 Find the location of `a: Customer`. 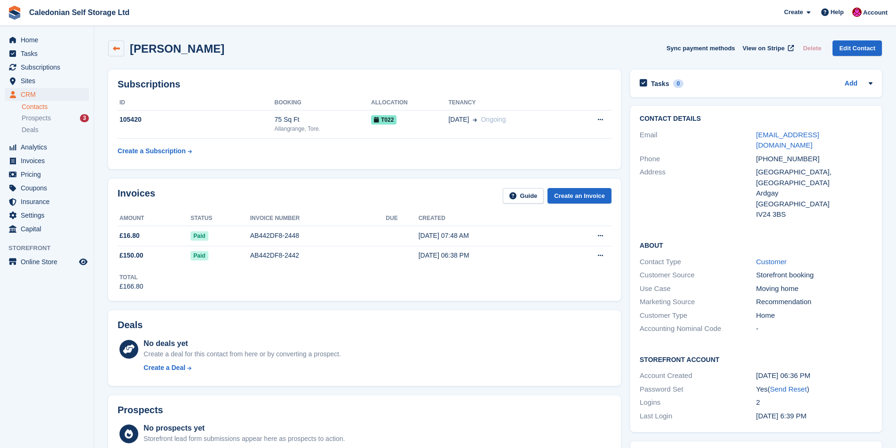

a: Customer is located at coordinates (771, 261).